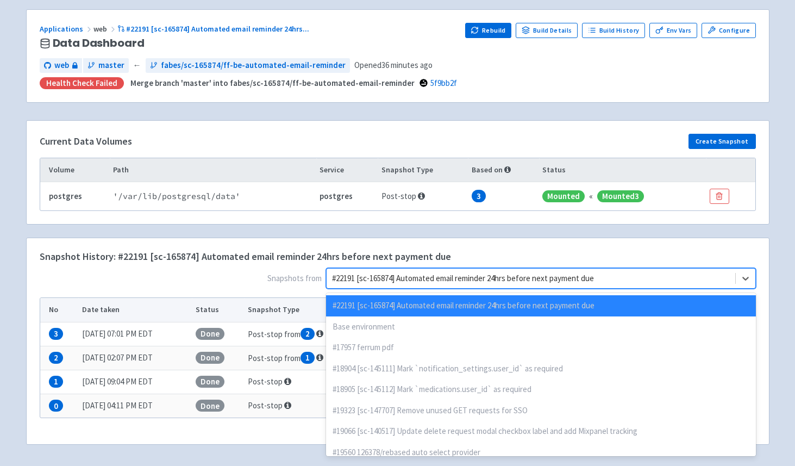 The image size is (795, 466). What do you see at coordinates (541, 369) in the screenshot?
I see `div: #18904 [sc-145111] Mark `notification_settings.user_id` as required` at bounding box center [541, 369].